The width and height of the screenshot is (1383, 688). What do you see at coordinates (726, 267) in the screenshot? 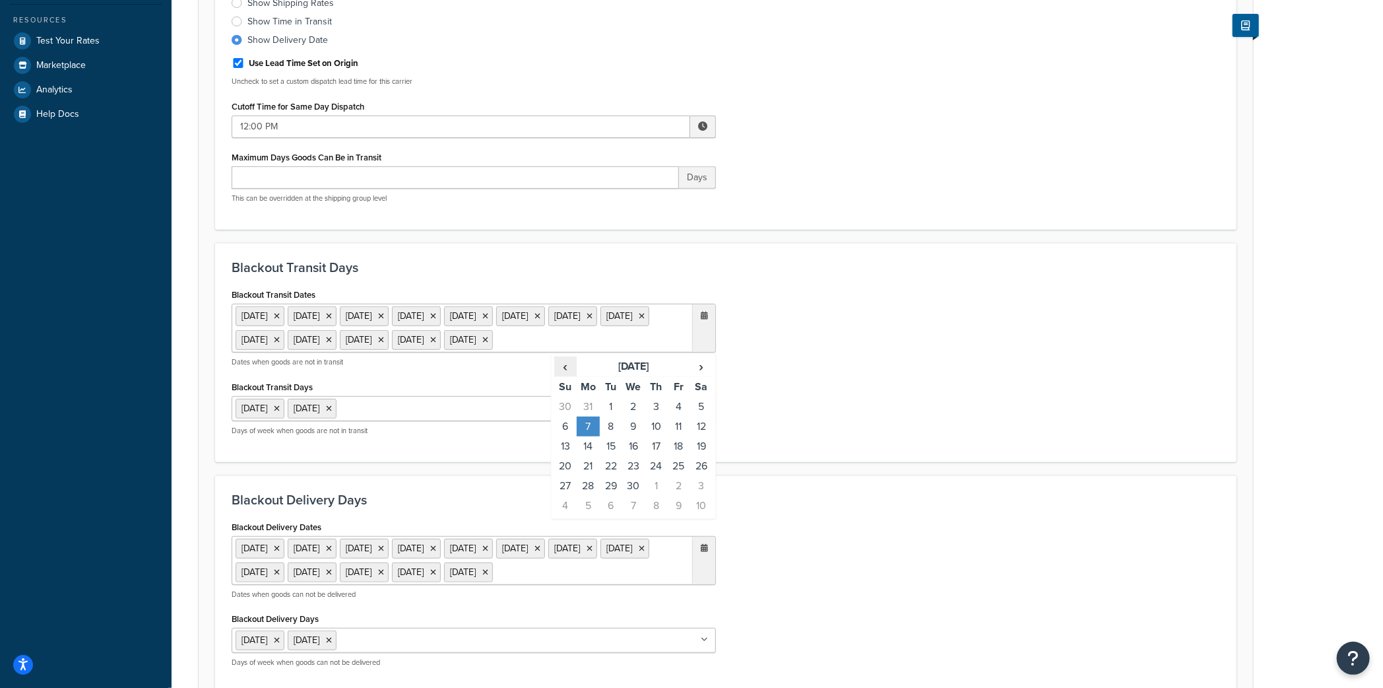
I see `h3: Blackout Transit Days` at bounding box center [726, 267].